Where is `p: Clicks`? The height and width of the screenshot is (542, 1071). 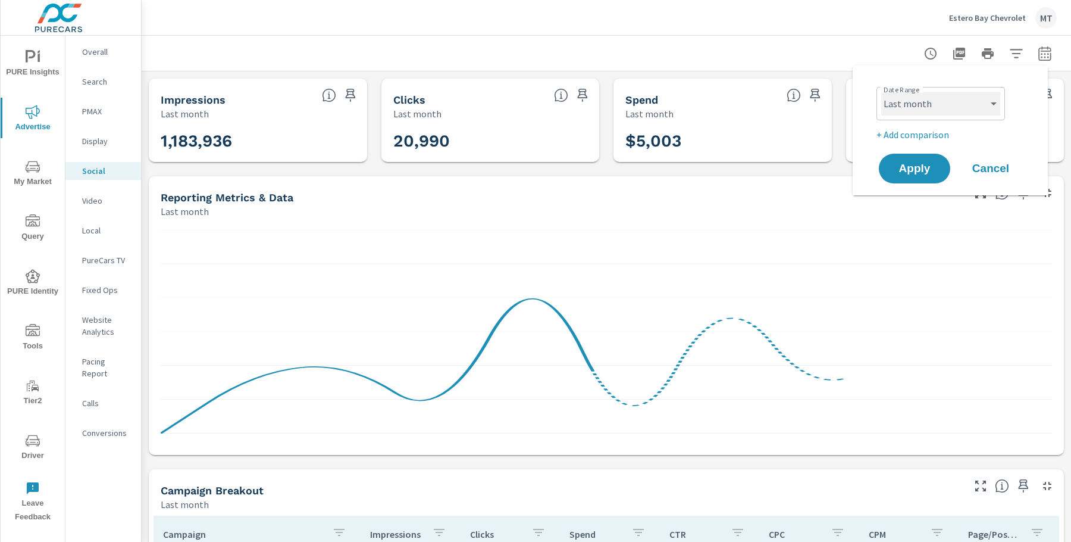 p: Clicks is located at coordinates (496, 534).